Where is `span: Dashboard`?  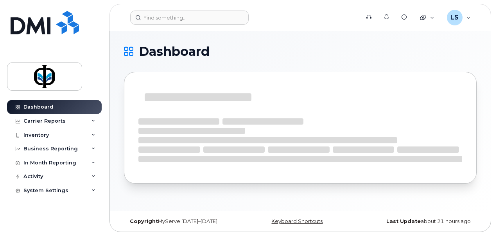 span: Dashboard is located at coordinates (174, 52).